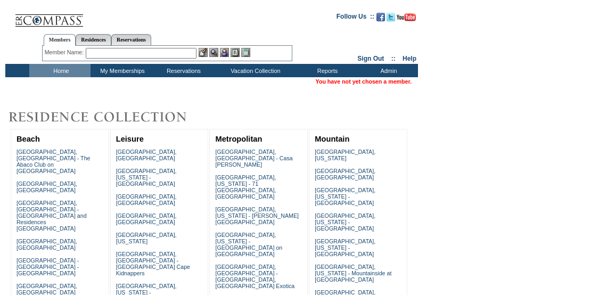 The height and width of the screenshot is (295, 607). What do you see at coordinates (387, 70) in the screenshot?
I see `td: Admin` at bounding box center [387, 70].